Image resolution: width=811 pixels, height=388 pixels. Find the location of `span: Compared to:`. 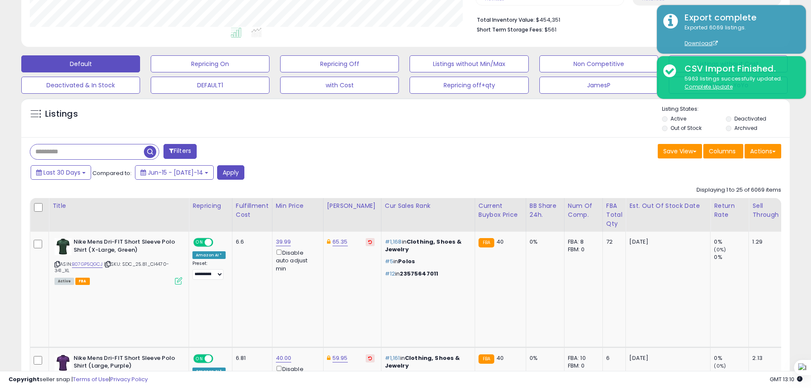

span: Compared to: is located at coordinates (112, 173).